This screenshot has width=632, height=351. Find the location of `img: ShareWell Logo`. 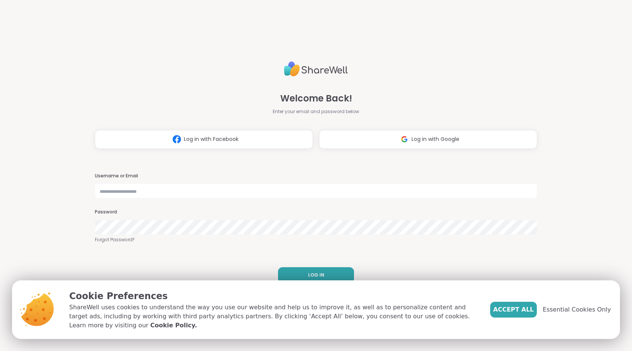

img: ShareWell Logo is located at coordinates (316, 69).